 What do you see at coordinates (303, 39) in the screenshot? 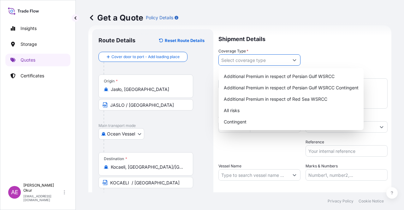
I see `p: Shipment Details` at bounding box center [303, 39].